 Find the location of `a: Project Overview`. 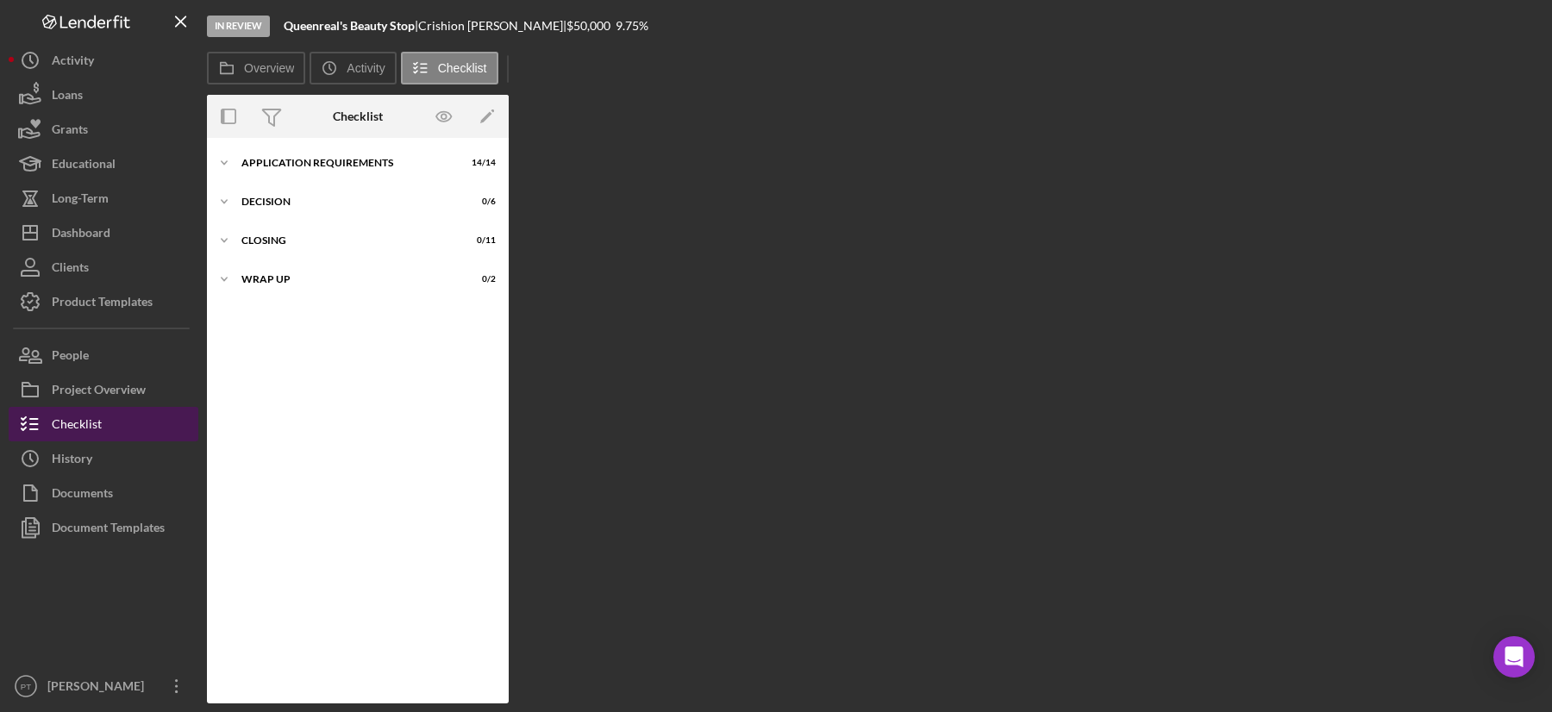

a: Project Overview is located at coordinates (103, 390).